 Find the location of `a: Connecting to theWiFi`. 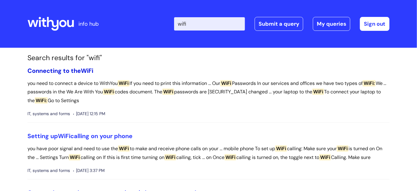

a: Connecting to theWiFi is located at coordinates (60, 71).